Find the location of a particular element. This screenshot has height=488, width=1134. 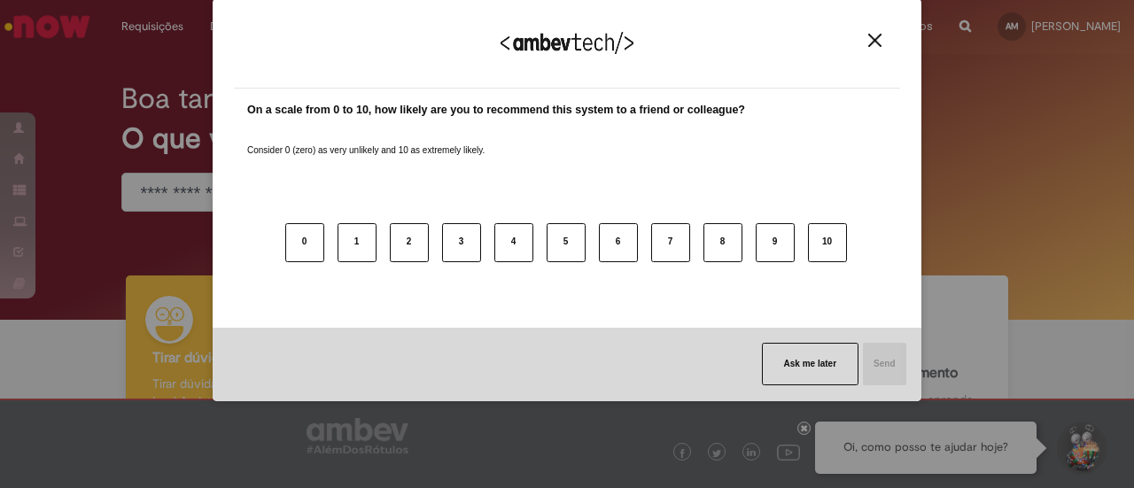

button: 6 is located at coordinates (619, 243).